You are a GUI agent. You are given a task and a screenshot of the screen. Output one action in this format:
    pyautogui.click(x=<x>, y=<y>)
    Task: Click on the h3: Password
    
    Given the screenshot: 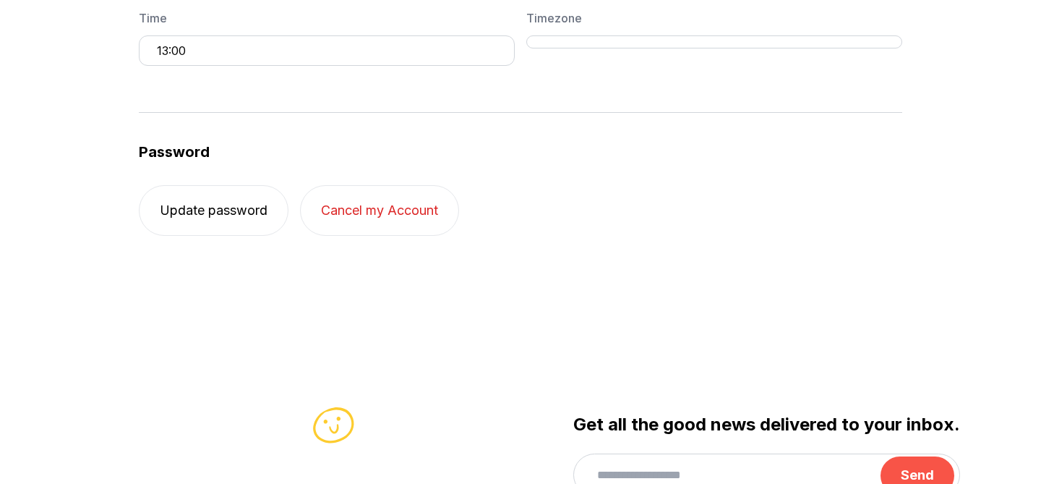 What is the action you would take?
    pyautogui.click(x=521, y=152)
    